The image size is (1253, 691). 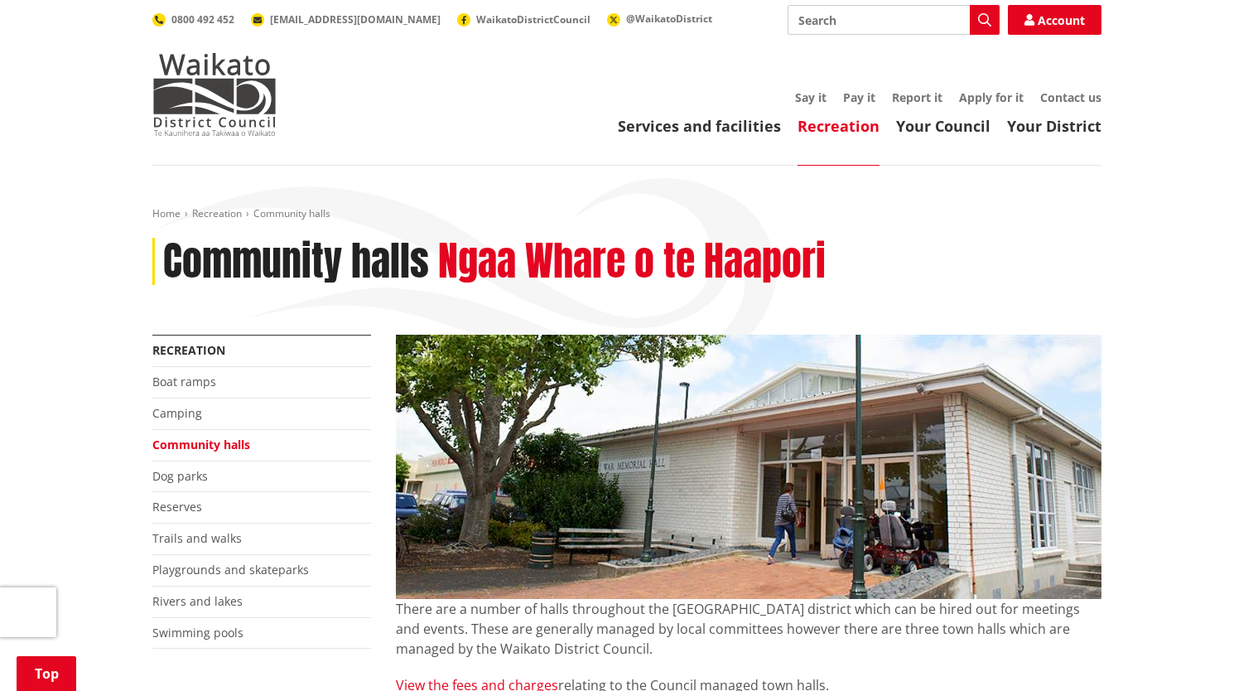 I want to click on a: Pay it, so click(x=859, y=97).